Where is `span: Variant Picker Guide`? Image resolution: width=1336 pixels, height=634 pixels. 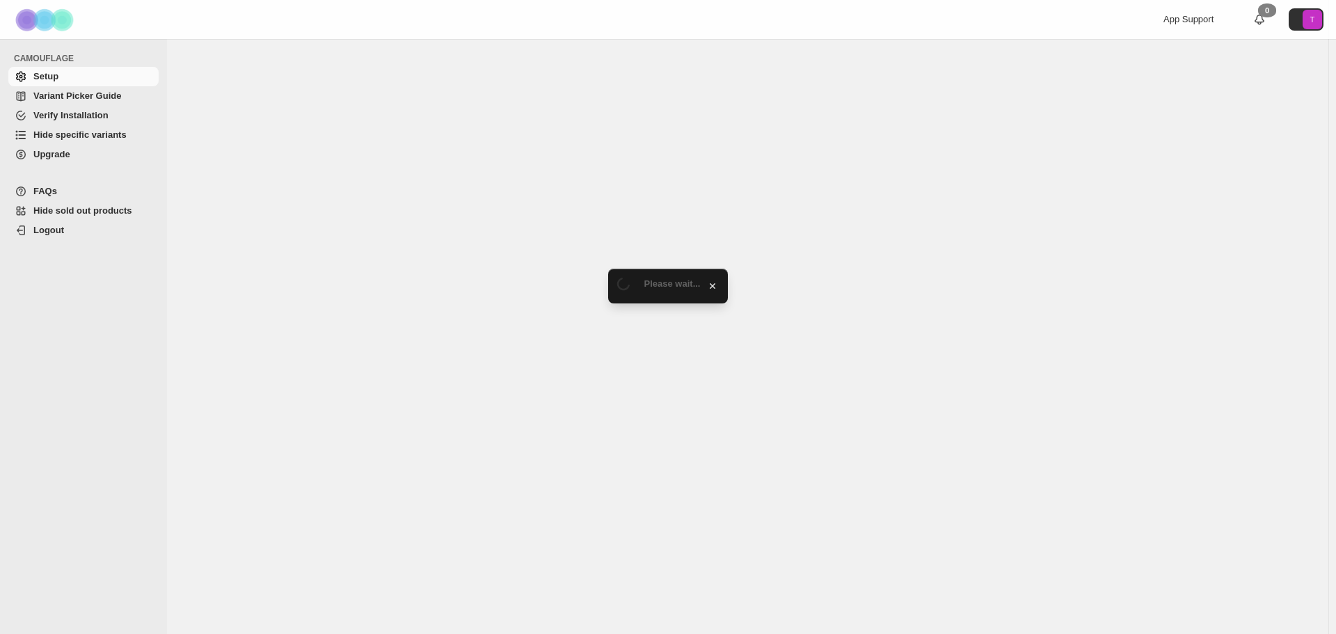
span: Variant Picker Guide is located at coordinates (77, 95).